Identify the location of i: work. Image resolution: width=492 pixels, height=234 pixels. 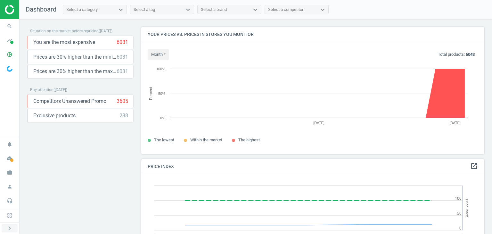
(10, 172).